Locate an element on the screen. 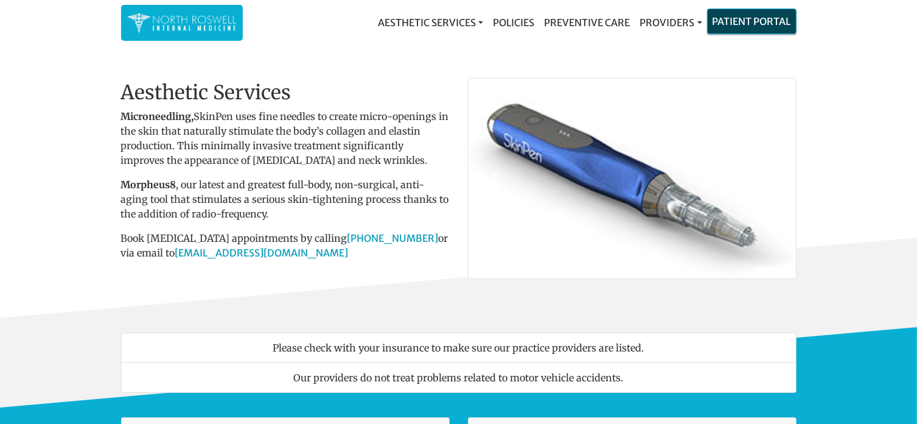 The image size is (917, 424). p: , our latest and greatest full-body, non-surgical, anti-aging tool that stimulates a serious skin... is located at coordinates (286, 199).